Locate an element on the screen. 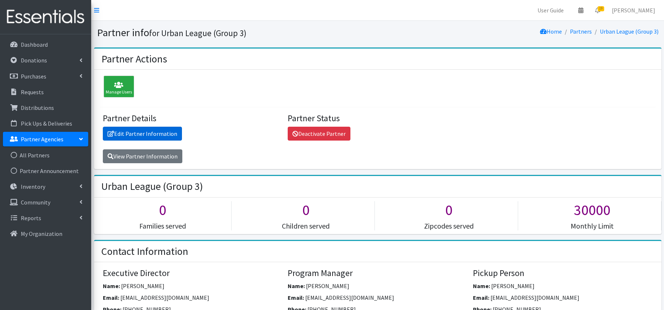 Image resolution: width=664 pixels, height=310 pixels. h4: Partner Details is located at coordinates (192, 118).